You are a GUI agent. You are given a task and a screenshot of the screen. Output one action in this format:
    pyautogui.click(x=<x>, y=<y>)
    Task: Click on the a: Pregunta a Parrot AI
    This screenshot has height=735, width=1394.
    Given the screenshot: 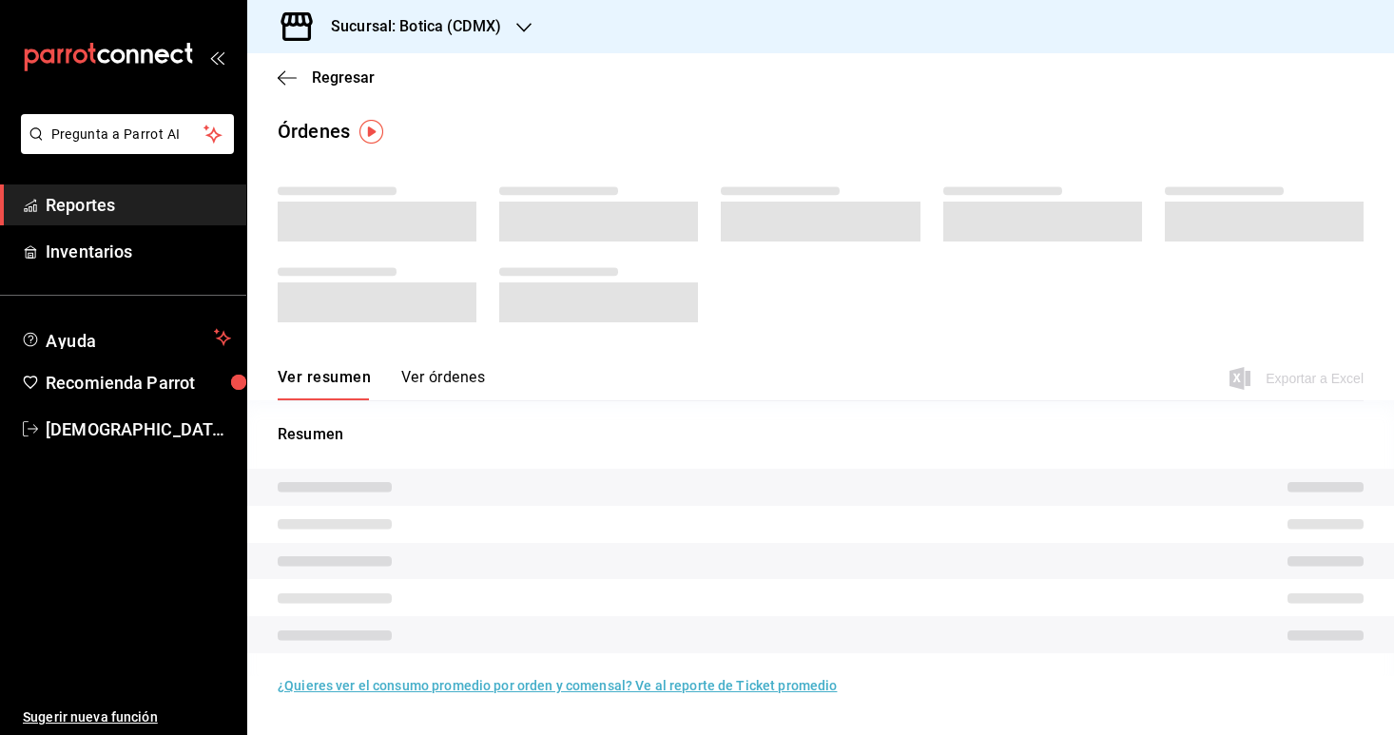 What is the action you would take?
    pyautogui.click(x=124, y=147)
    